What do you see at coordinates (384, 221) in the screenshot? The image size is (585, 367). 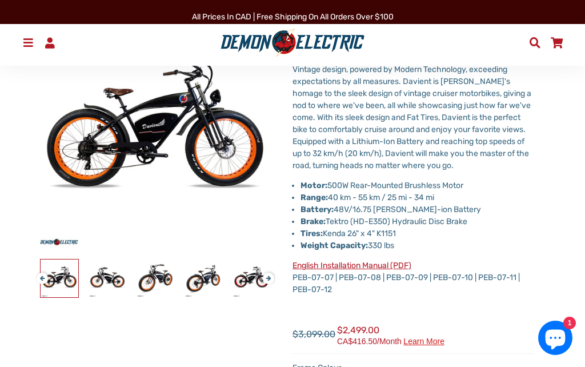 I see `span: Tektro (HD-E350) Hydraulic Disc Brake` at bounding box center [384, 221].